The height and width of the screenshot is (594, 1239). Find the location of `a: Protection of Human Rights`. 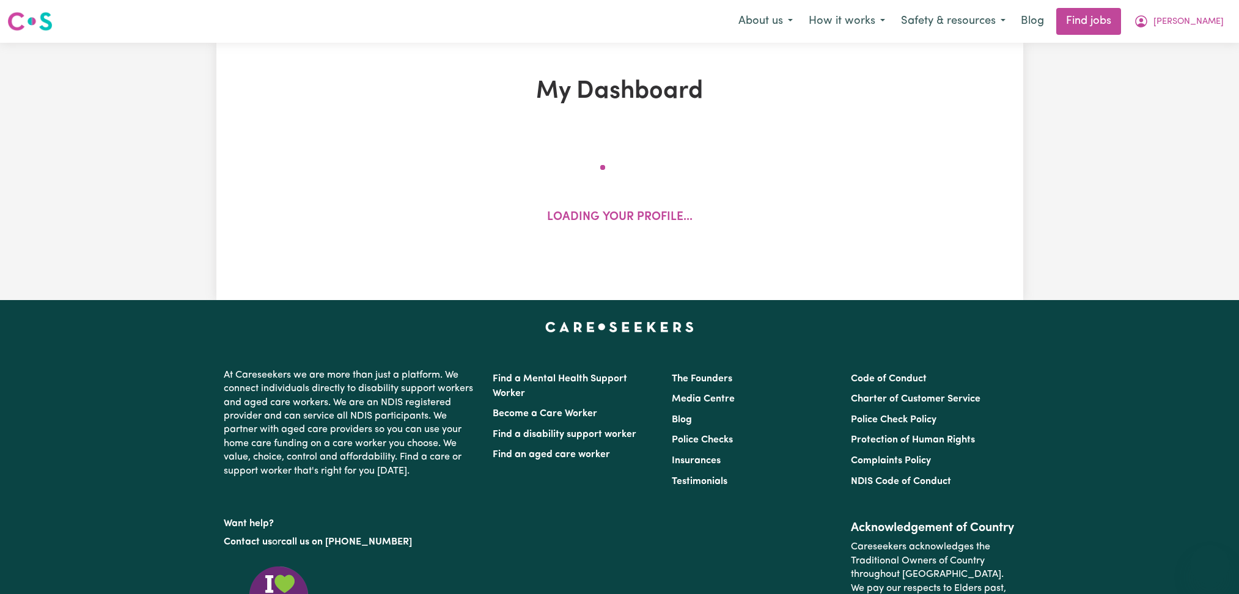

a: Protection of Human Rights is located at coordinates (913, 440).